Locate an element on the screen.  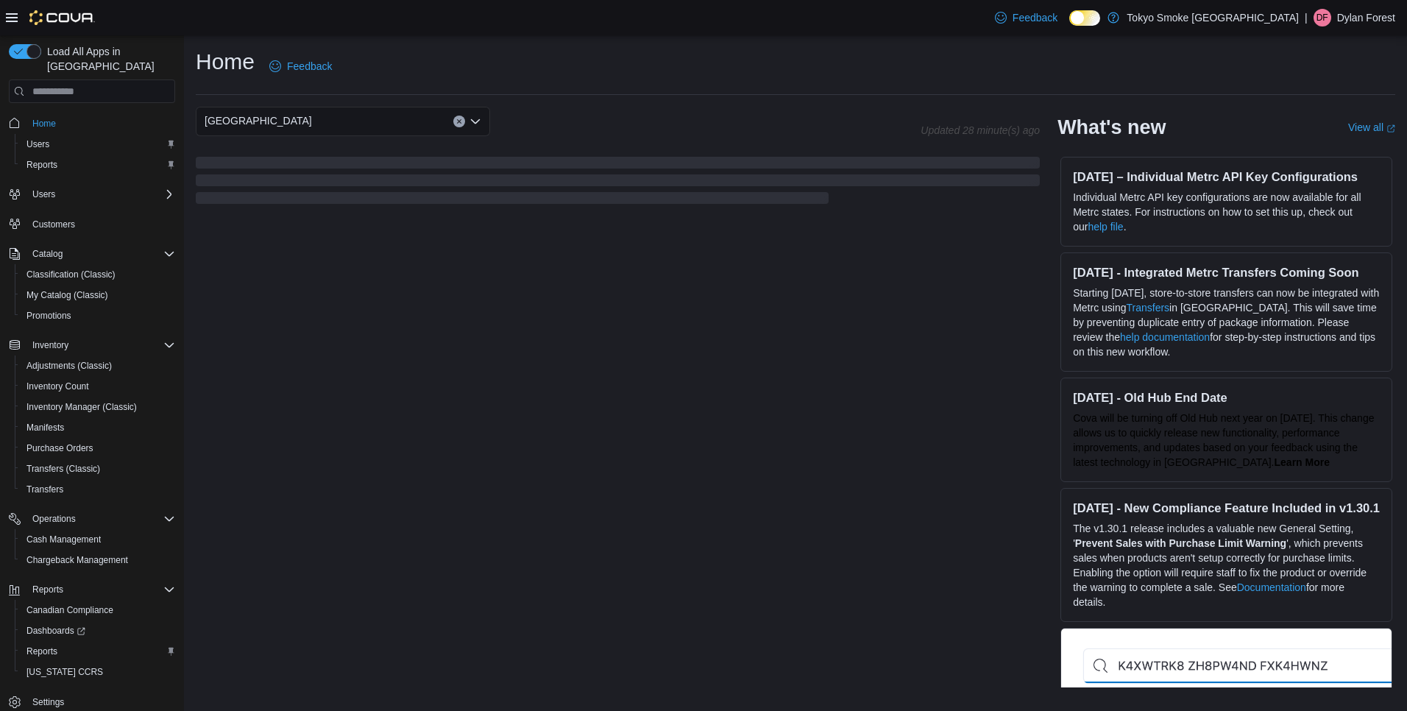
button: Purchase Orders is located at coordinates (98, 448).